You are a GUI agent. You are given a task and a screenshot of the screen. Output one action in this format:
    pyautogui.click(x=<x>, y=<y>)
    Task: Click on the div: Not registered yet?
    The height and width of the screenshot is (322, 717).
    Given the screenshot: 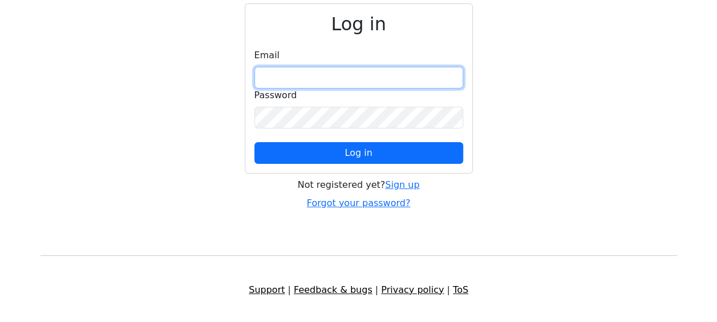 What is the action you would take?
    pyautogui.click(x=359, y=185)
    